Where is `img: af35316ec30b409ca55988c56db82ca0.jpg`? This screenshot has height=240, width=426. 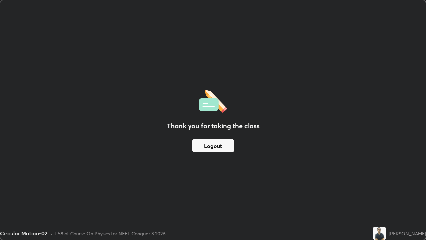 img: af35316ec30b409ca55988c56db82ca0.jpg is located at coordinates (379, 233).